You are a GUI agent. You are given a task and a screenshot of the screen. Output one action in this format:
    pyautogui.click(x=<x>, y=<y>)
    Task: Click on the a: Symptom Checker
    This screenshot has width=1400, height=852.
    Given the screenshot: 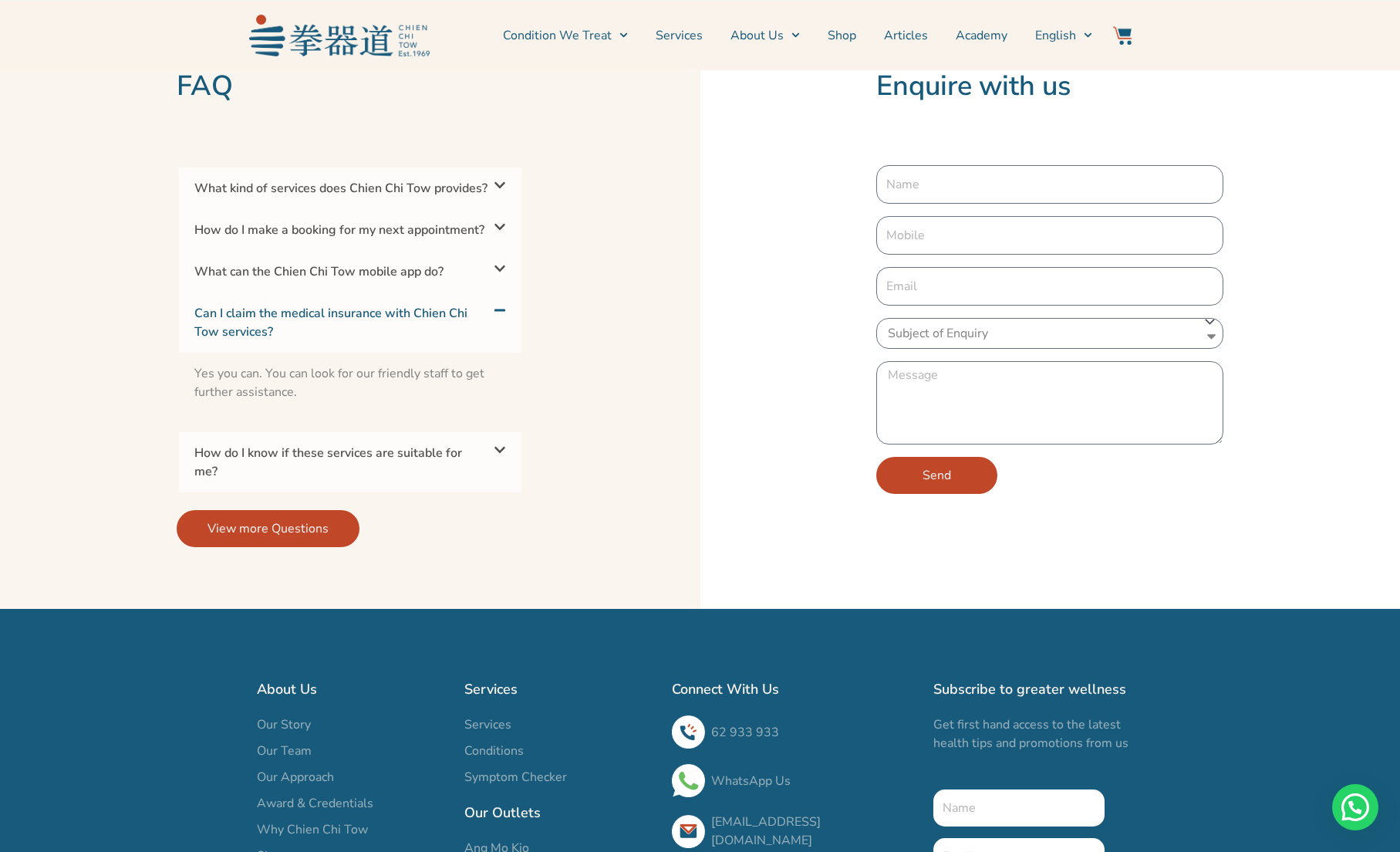 What is the action you would take?
    pyautogui.click(x=560, y=777)
    